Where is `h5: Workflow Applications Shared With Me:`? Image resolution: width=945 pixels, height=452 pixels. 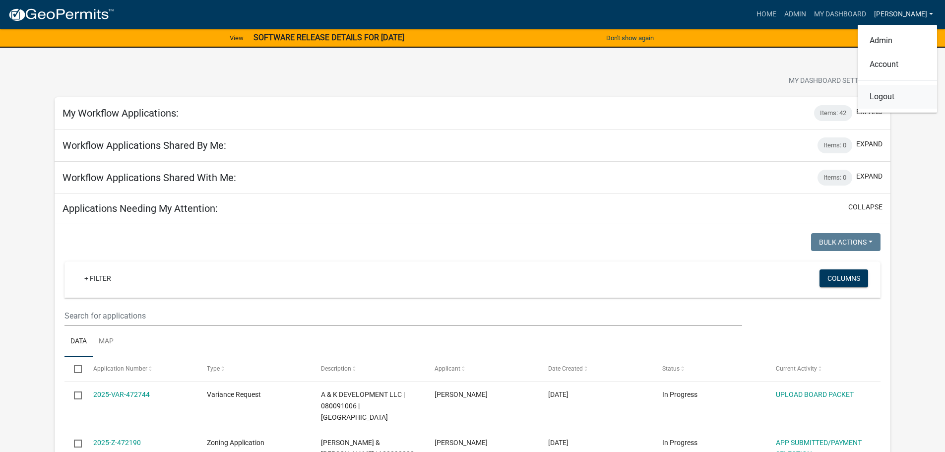 h5: Workflow Applications Shared With Me: is located at coordinates (149, 178).